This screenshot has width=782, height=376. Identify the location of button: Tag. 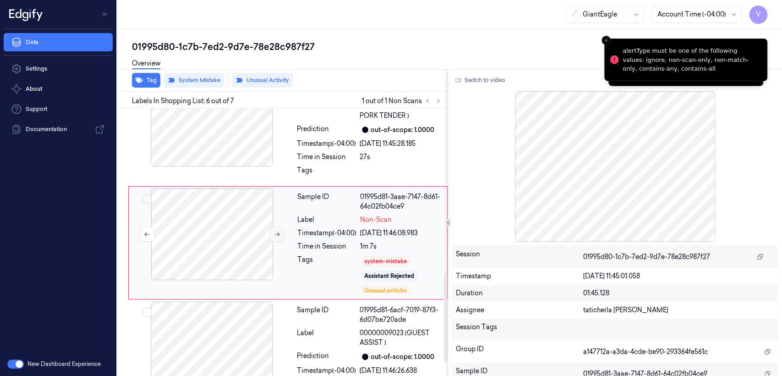
(146, 80).